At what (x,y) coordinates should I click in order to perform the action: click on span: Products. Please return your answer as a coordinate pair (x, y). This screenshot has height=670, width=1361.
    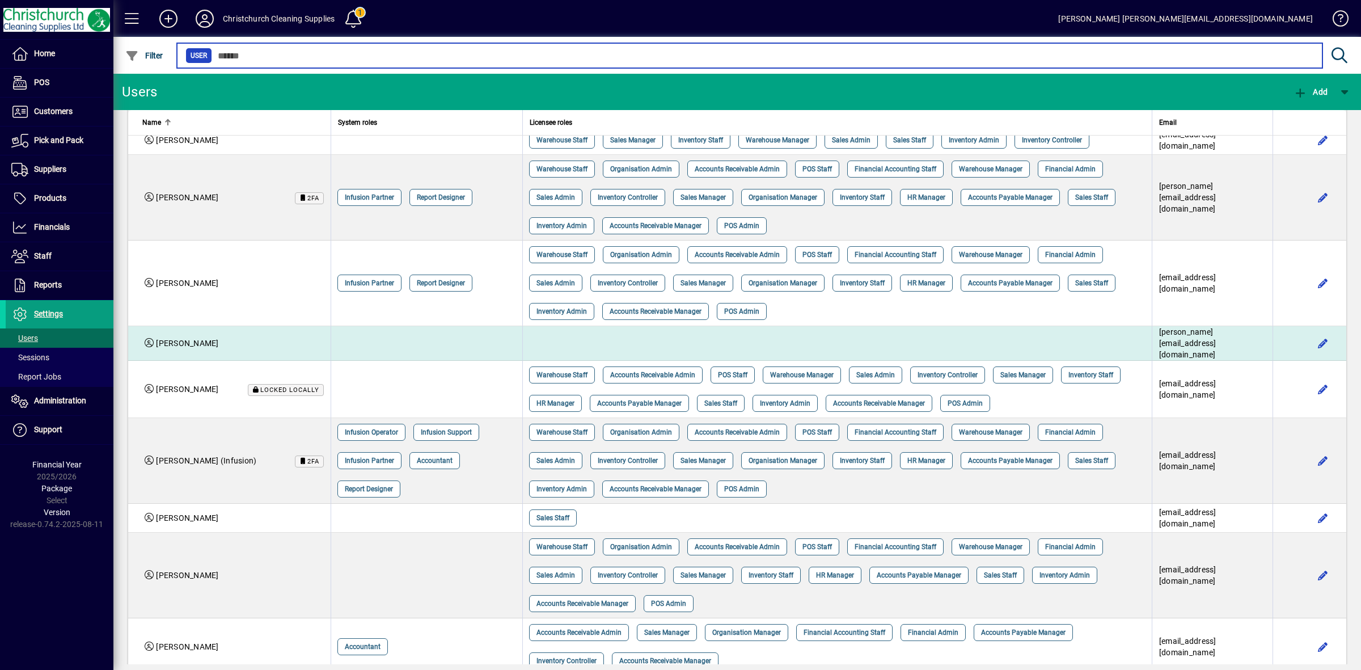
    Looking at the image, I should click on (50, 198).